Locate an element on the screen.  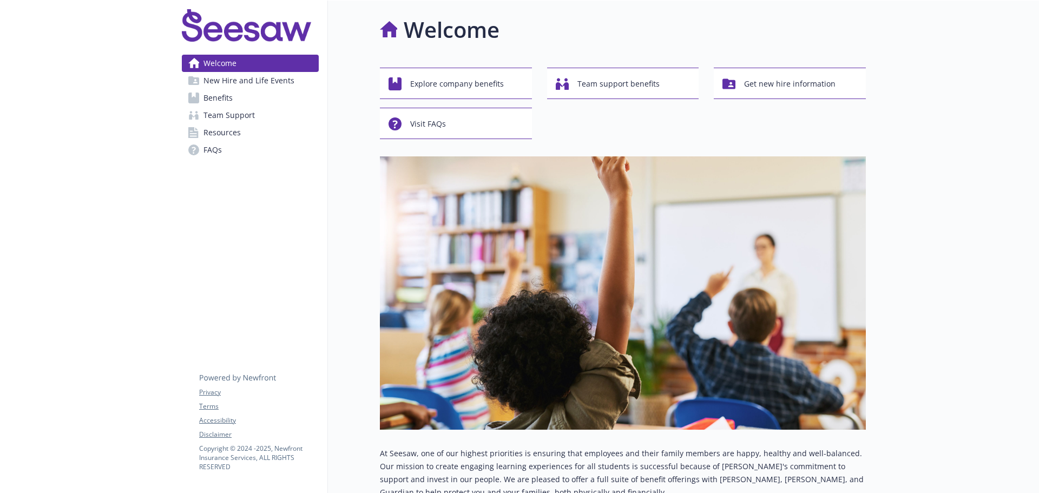
span: Team support benefits is located at coordinates (618, 84).